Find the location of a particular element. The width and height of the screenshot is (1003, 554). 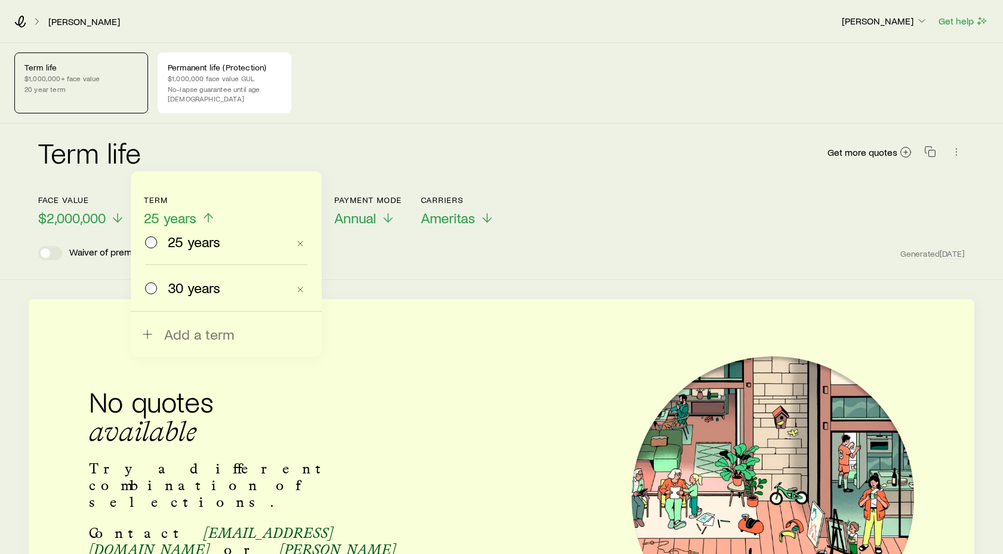

p: $1,000,000+ face value is located at coordinates (81, 78).